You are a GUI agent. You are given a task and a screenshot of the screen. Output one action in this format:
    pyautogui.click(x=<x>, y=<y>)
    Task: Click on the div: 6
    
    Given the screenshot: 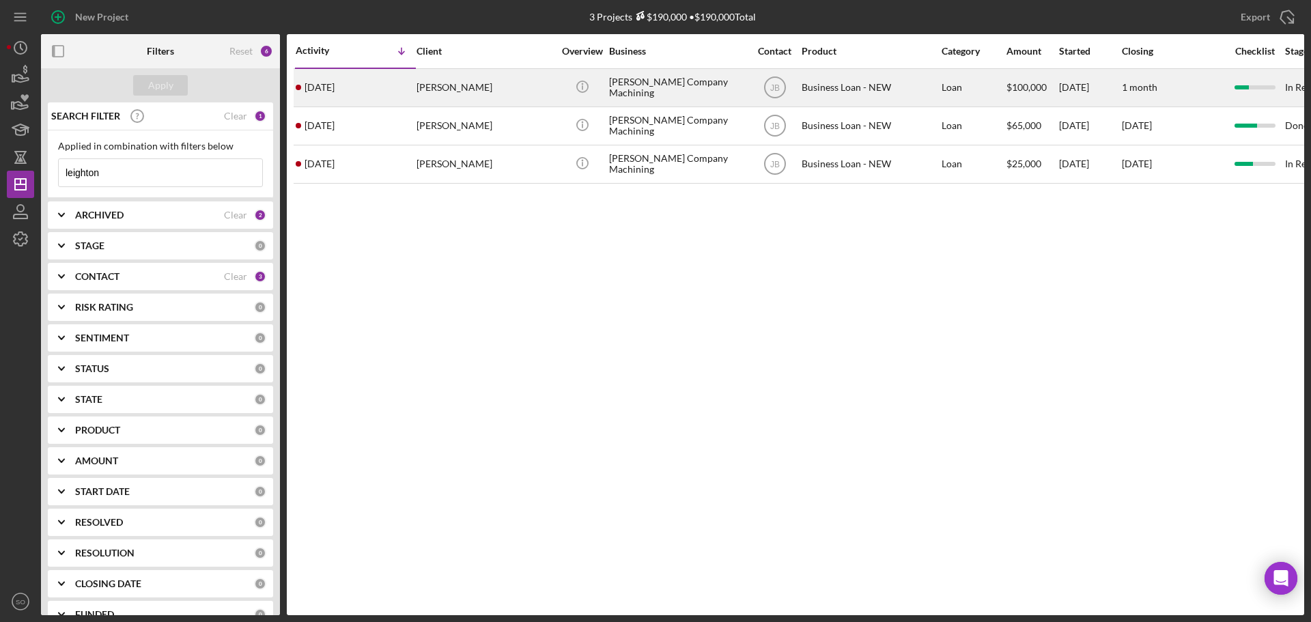 What is the action you would take?
    pyautogui.click(x=266, y=51)
    